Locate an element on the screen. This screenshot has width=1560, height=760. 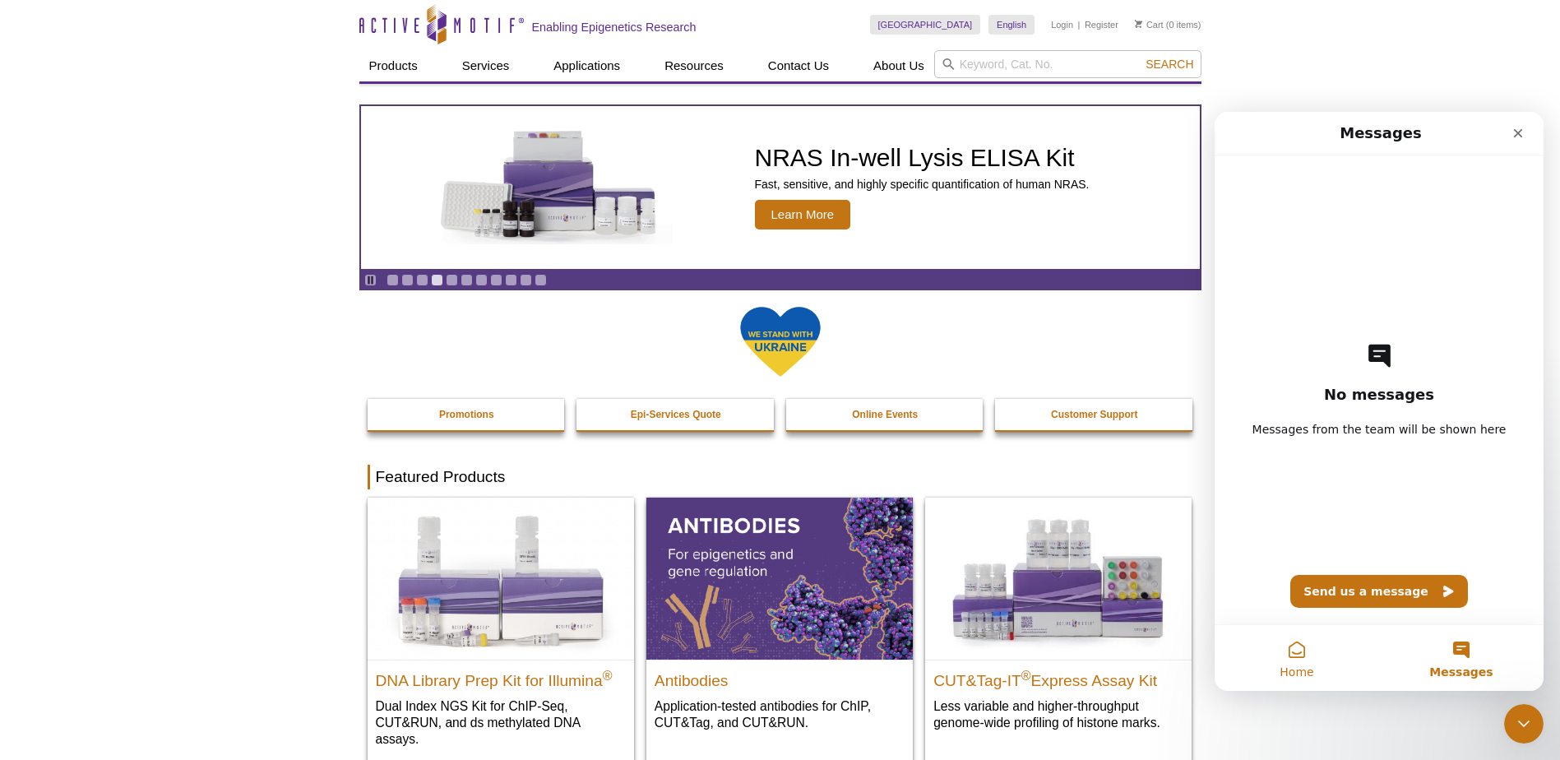
button: Messages is located at coordinates (247, 546).